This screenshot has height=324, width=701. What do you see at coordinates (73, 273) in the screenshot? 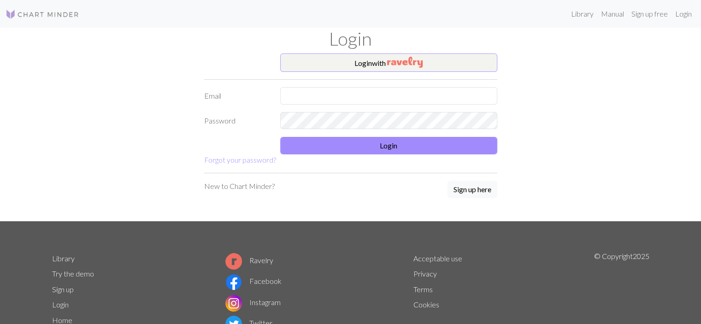
I see `a: Try the demo` at bounding box center [73, 273].